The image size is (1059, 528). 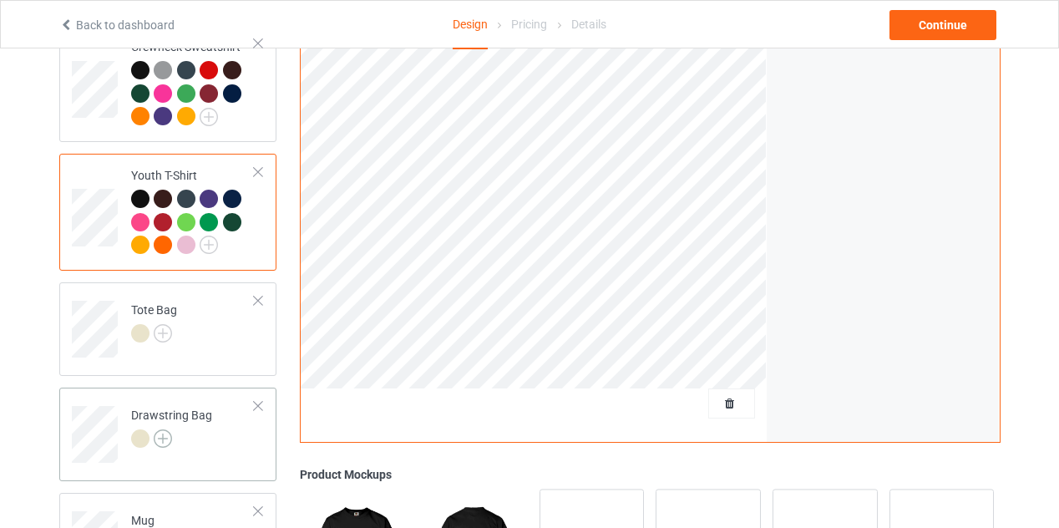 What do you see at coordinates (650, 475) in the screenshot?
I see `div: Product Mockups` at bounding box center [650, 475].